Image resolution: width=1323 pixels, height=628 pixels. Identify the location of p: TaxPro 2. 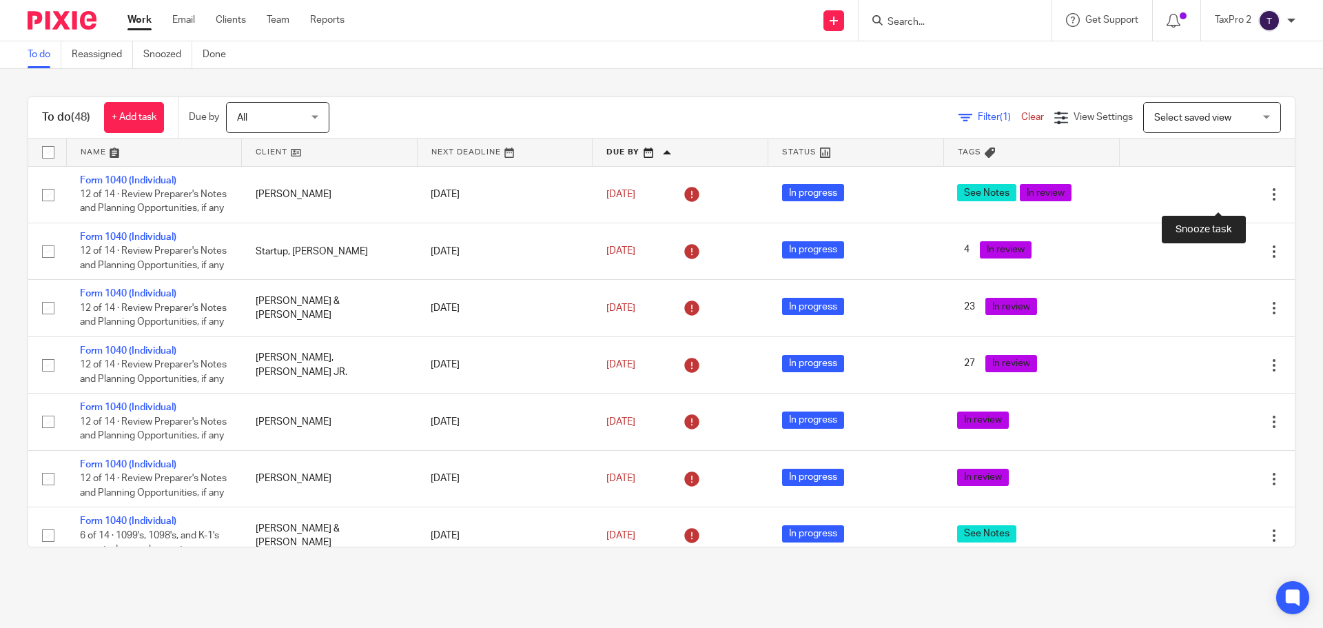
(1233, 20).